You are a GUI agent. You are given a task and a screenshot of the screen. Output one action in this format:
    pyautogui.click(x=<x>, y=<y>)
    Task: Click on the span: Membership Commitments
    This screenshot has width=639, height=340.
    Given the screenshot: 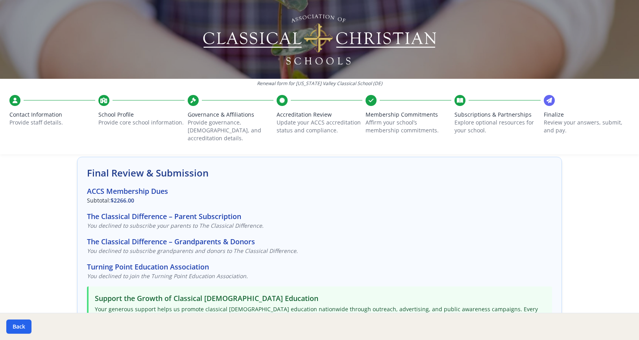 What is the action you would take?
    pyautogui.click(x=408, y=114)
    